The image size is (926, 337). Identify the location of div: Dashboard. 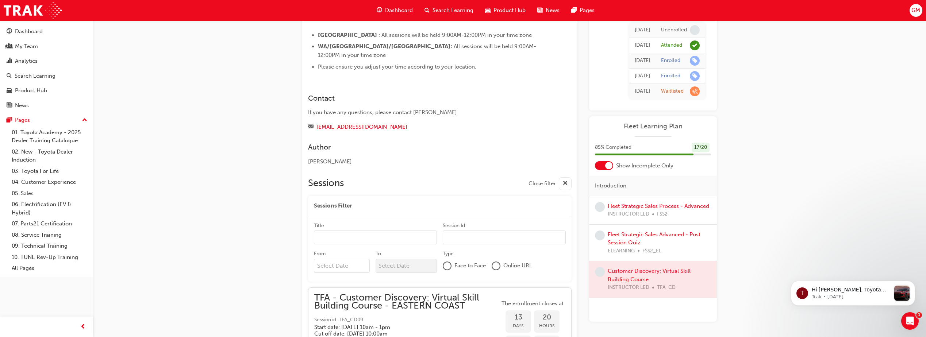
(29, 31).